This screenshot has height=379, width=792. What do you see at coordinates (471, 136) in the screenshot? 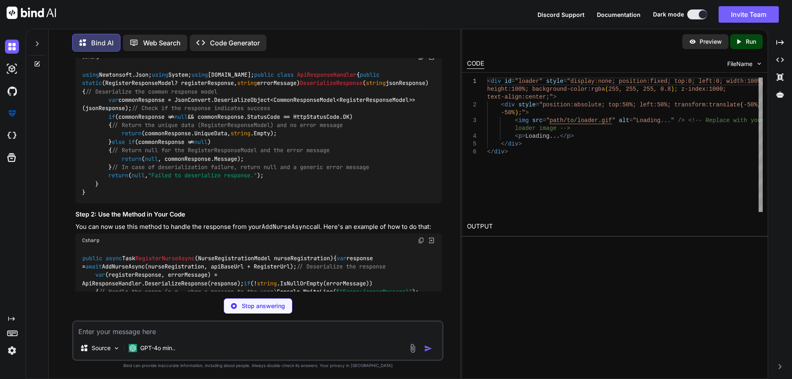
I see `div: 4` at bounding box center [471, 136].